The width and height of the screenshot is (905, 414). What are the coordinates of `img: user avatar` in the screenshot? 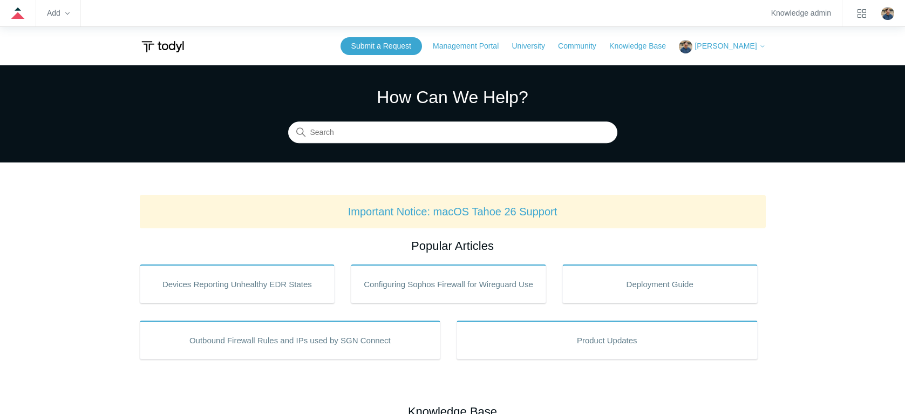 It's located at (887, 13).